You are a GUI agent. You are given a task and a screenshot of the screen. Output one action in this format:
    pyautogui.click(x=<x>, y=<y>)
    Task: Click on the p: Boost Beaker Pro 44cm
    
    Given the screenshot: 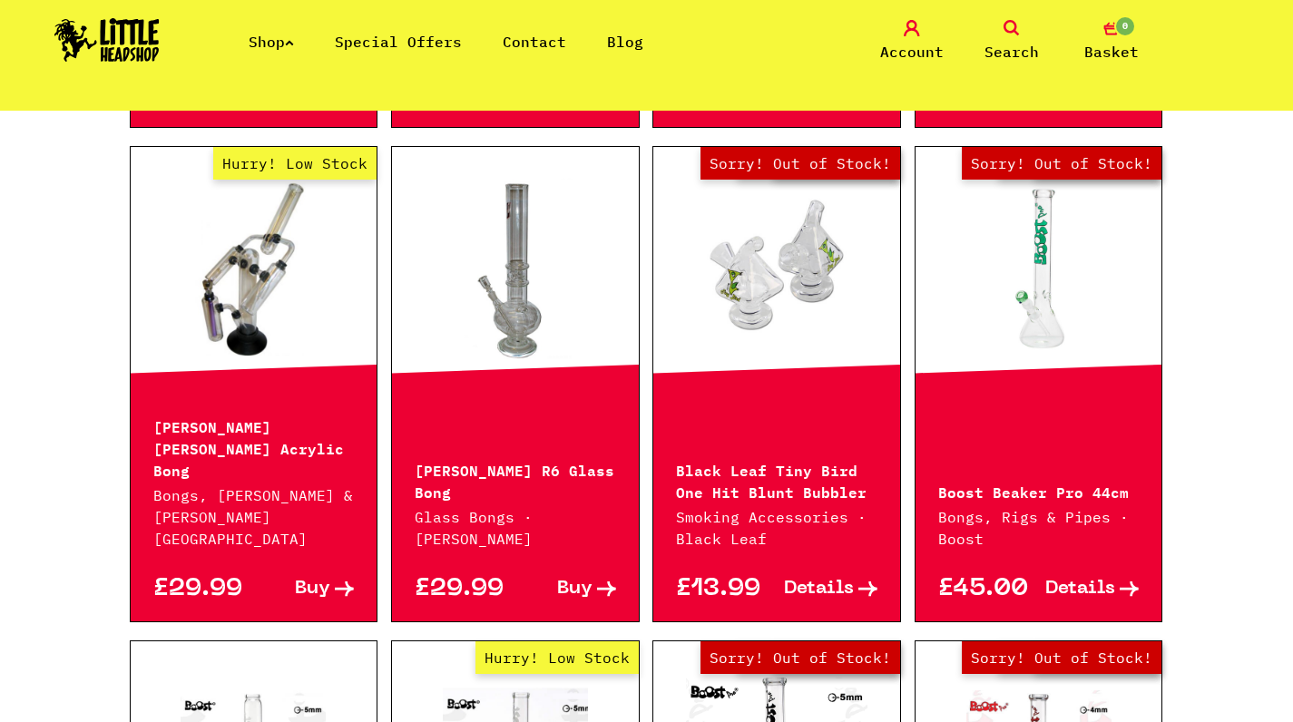 What is the action you would take?
    pyautogui.click(x=1039, y=491)
    